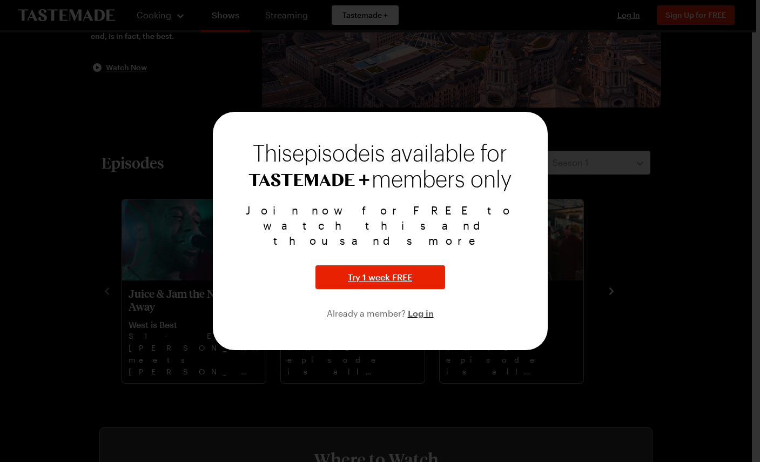 The height and width of the screenshot is (462, 760). Describe the element at coordinates (380, 277) in the screenshot. I see `span: Try 1 week FREE` at that location.